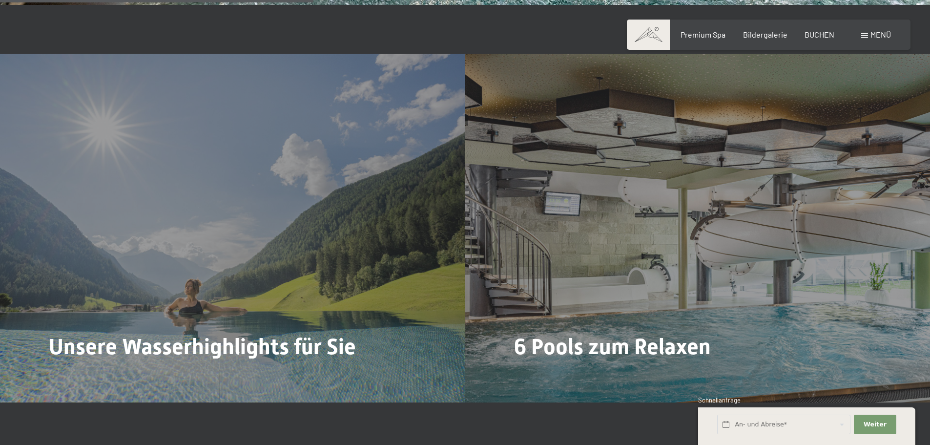  Describe the element at coordinates (875, 424) in the screenshot. I see `span: Weiter` at that location.